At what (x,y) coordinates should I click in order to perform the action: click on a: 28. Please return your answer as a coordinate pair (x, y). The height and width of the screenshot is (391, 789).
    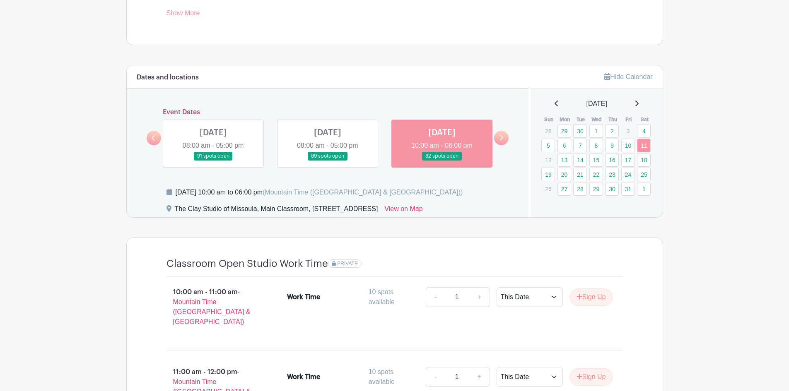
    Looking at the image, I should click on (580, 189).